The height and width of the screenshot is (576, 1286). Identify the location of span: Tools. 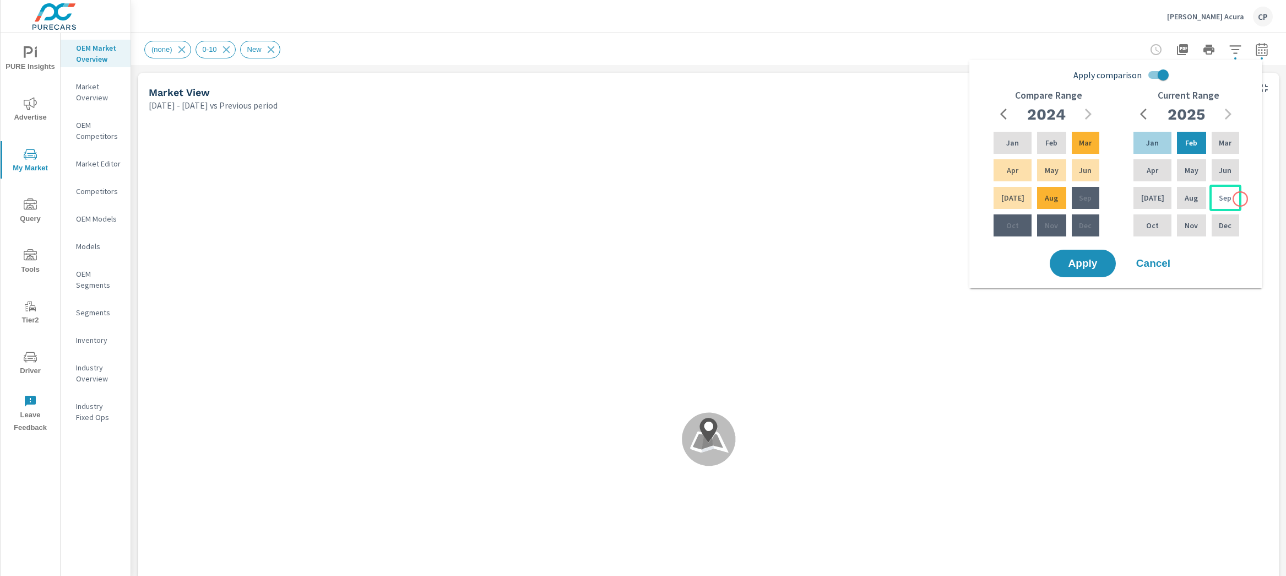
(30, 262).